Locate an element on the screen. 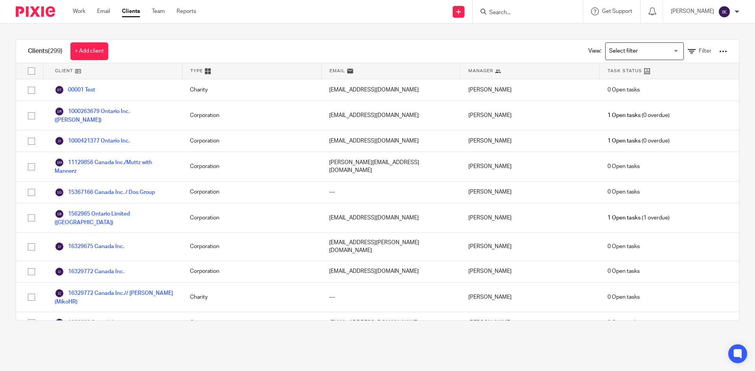 This screenshot has height=371, width=755. div: Search for option is located at coordinates (644, 51).